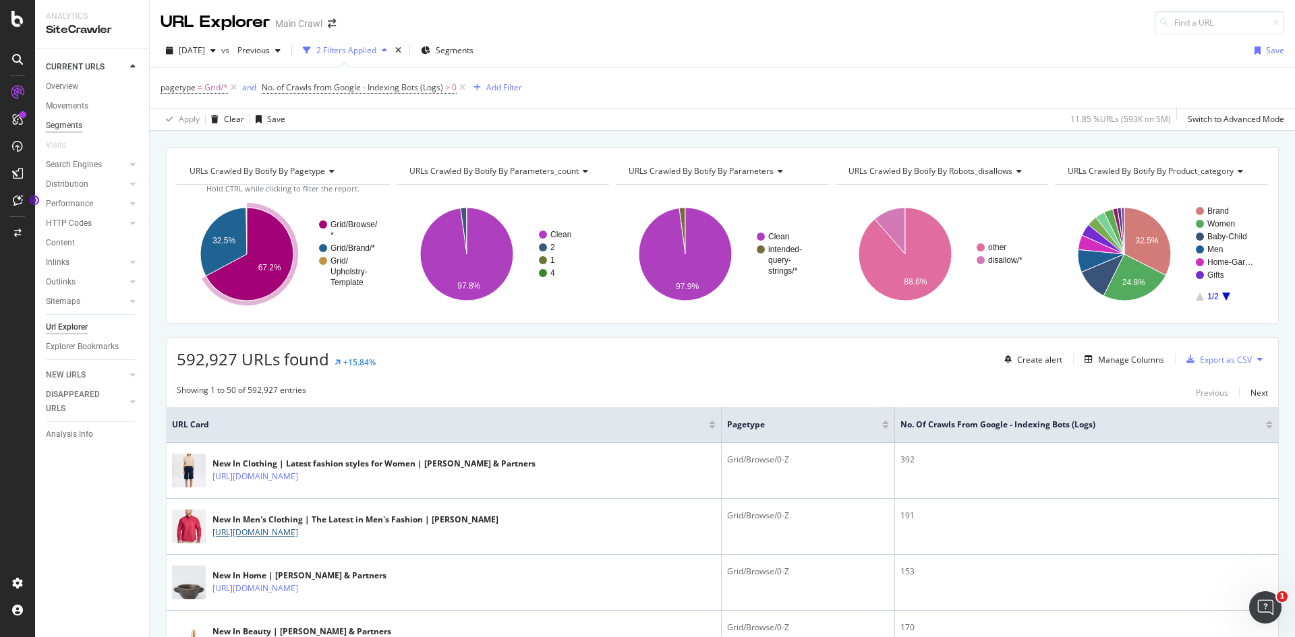  What do you see at coordinates (62, 86) in the screenshot?
I see `div: Overview` at bounding box center [62, 86].